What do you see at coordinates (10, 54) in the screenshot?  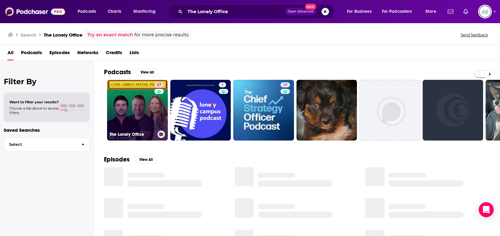 I see `a: All` at bounding box center [10, 54].